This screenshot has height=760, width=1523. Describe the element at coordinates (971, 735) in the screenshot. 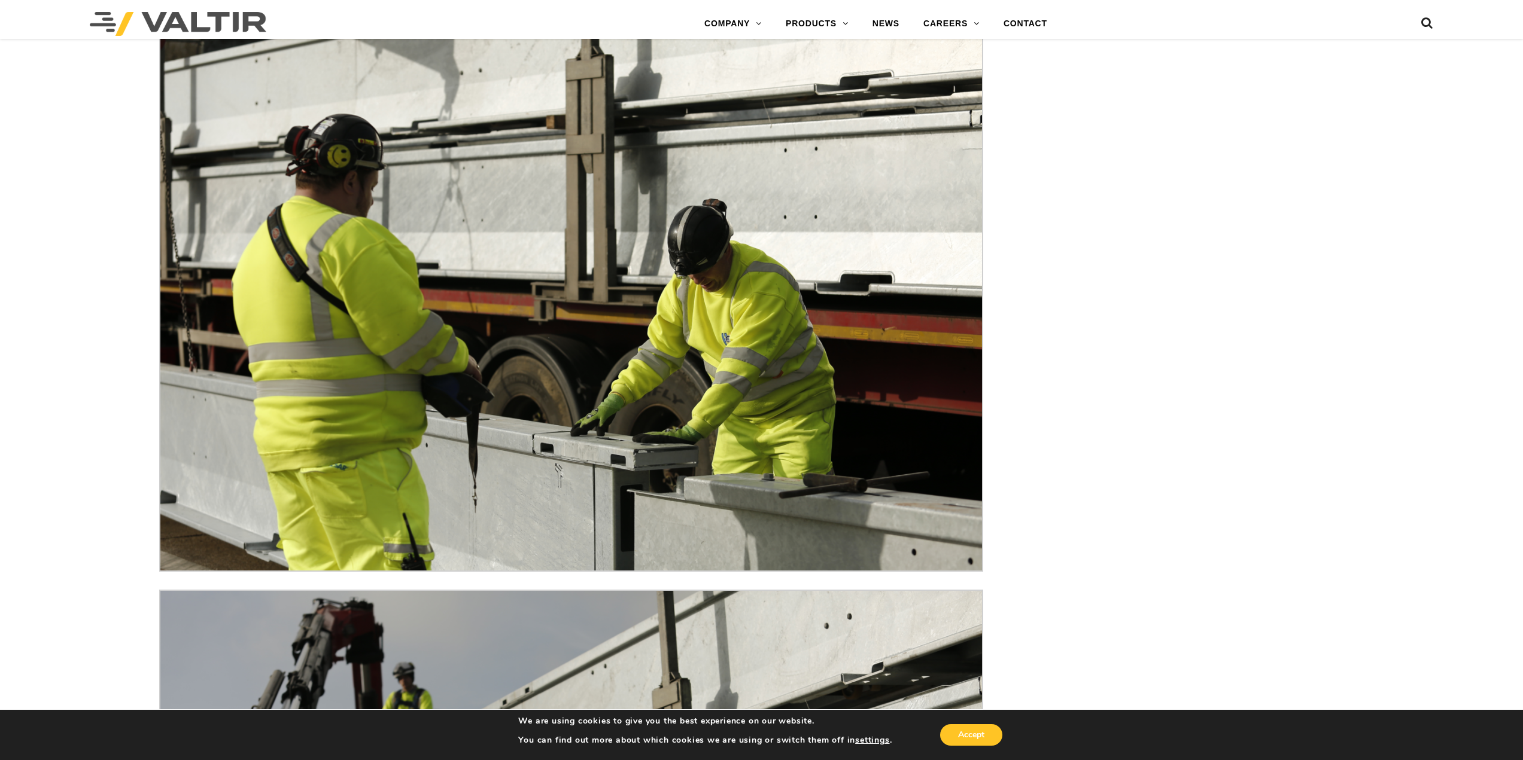

I see `button: Accept` at that location.